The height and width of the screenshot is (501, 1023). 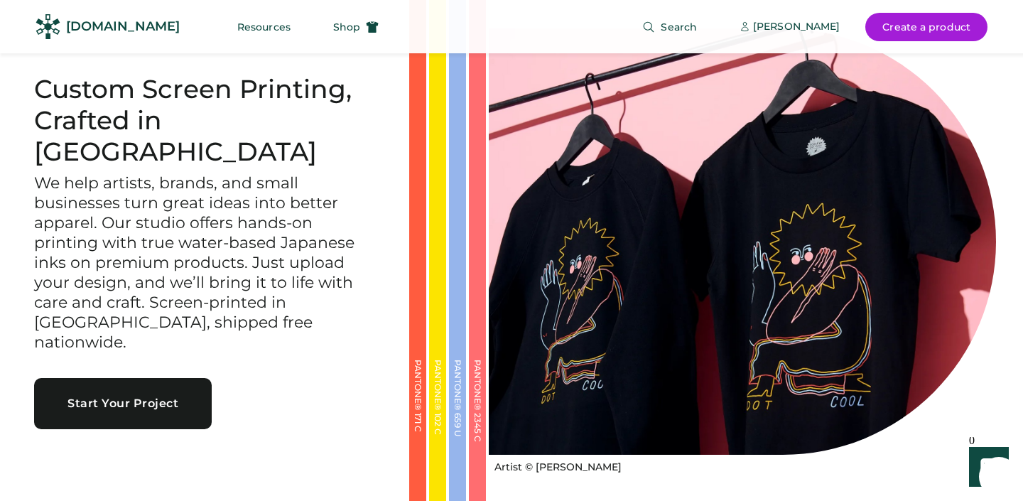 What do you see at coordinates (123, 403) in the screenshot?
I see `button: Start Your Project` at bounding box center [123, 403].